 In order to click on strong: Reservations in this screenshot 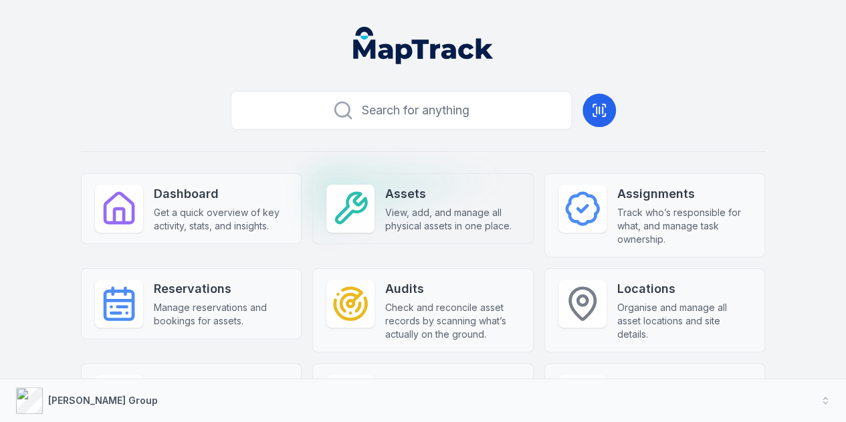, I will do `click(221, 289)`.